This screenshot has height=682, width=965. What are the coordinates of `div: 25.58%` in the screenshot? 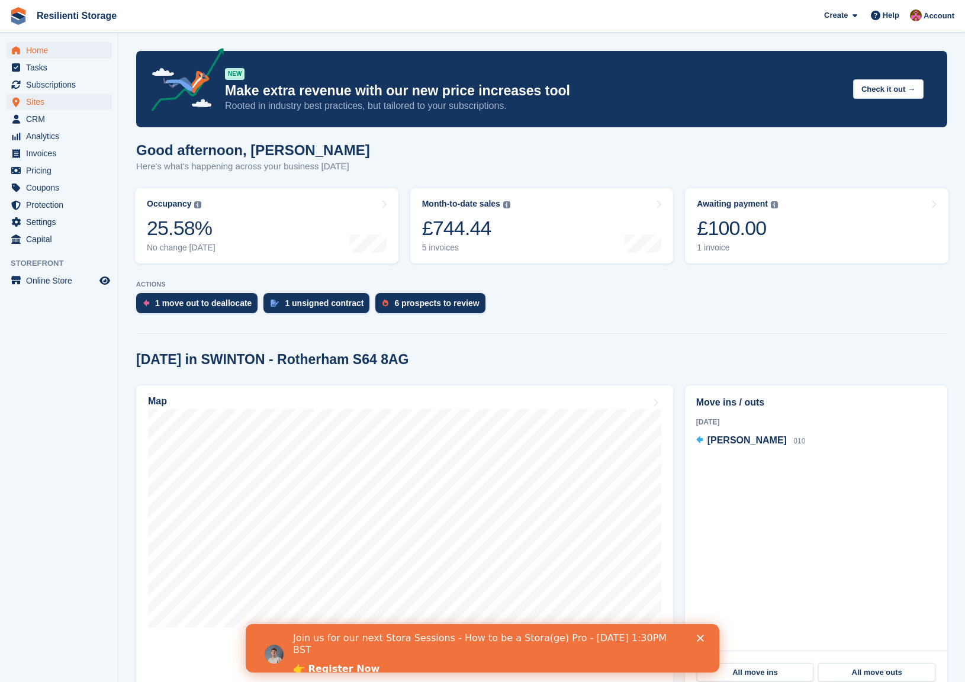 It's located at (181, 228).